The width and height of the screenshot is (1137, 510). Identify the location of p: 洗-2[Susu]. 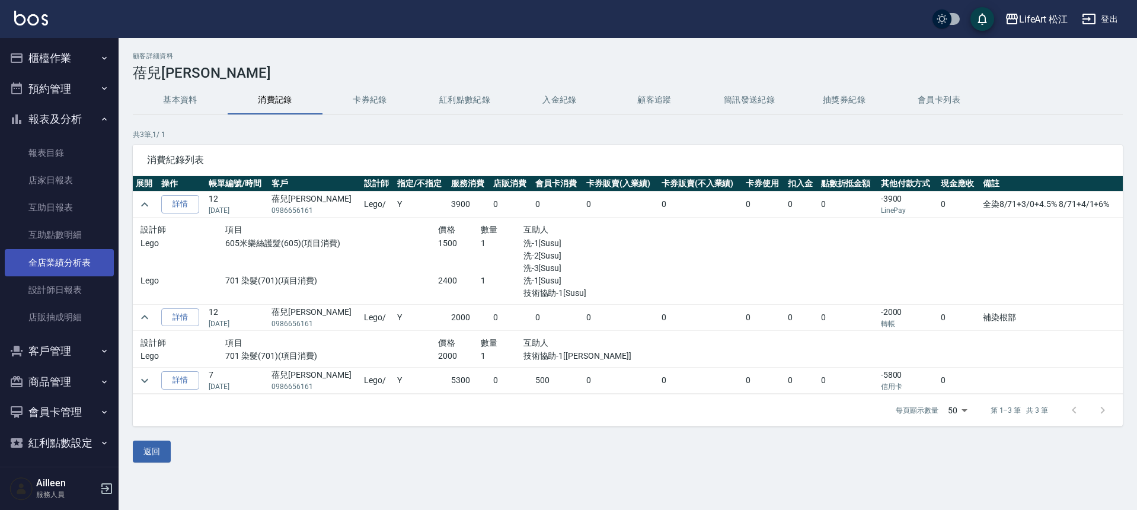
(587, 255).